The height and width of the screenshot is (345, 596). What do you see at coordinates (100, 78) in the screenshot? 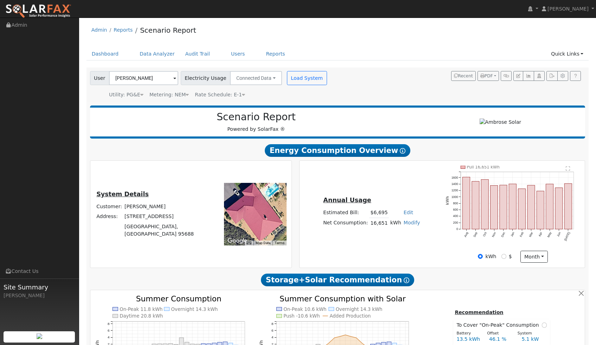
I see `span: User` at bounding box center [100, 78].